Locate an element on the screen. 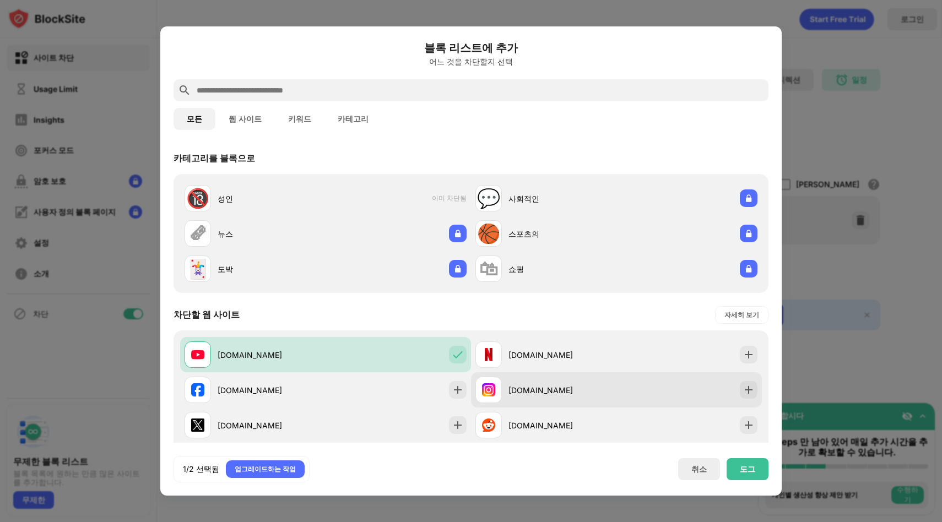 The image size is (942, 522). h6: 블록 리스트에 추가 is located at coordinates (471, 48).